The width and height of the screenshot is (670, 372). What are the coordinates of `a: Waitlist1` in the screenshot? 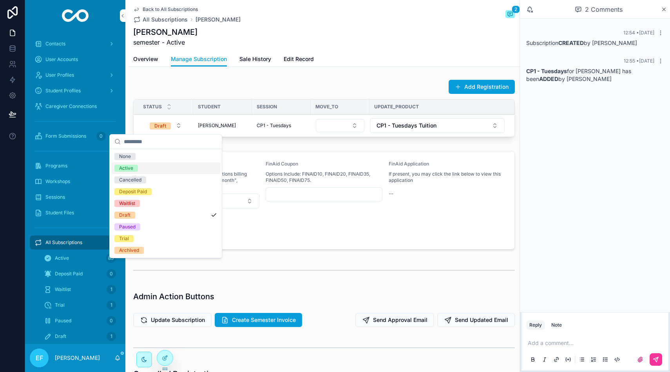 It's located at (80, 290).